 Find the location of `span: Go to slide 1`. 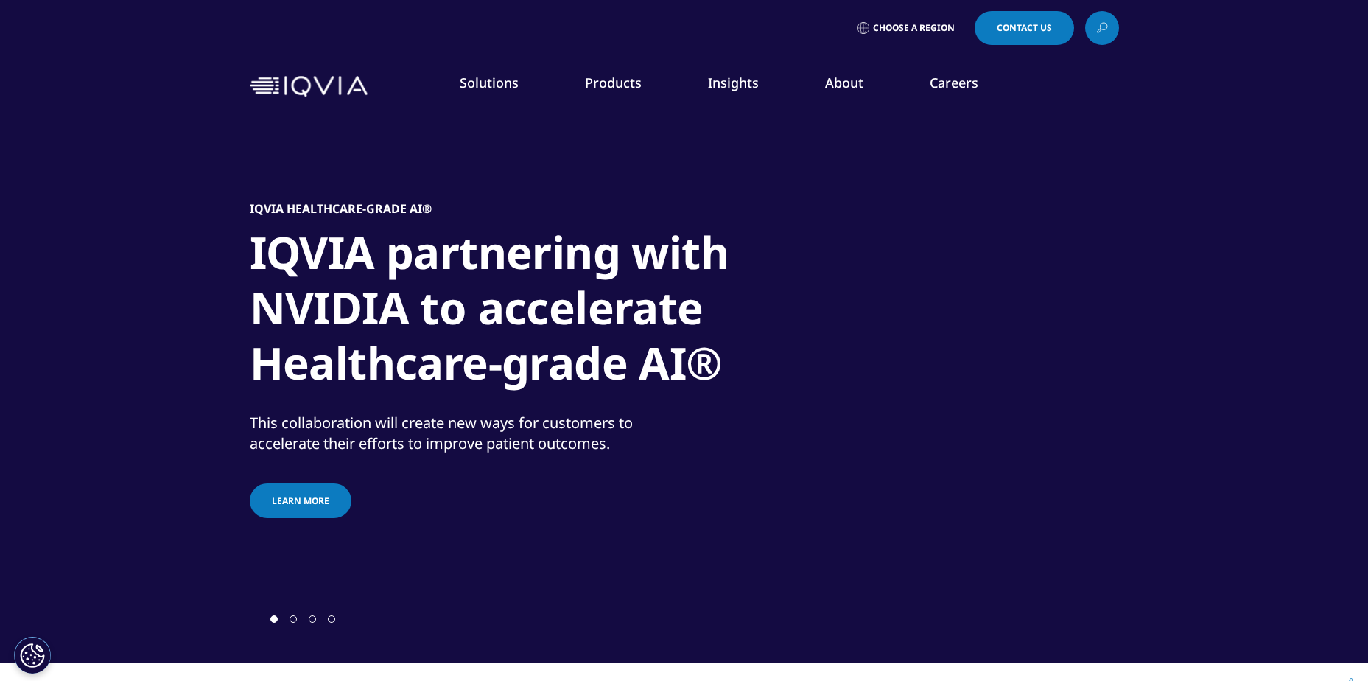

span: Go to slide 1 is located at coordinates (274, 619).